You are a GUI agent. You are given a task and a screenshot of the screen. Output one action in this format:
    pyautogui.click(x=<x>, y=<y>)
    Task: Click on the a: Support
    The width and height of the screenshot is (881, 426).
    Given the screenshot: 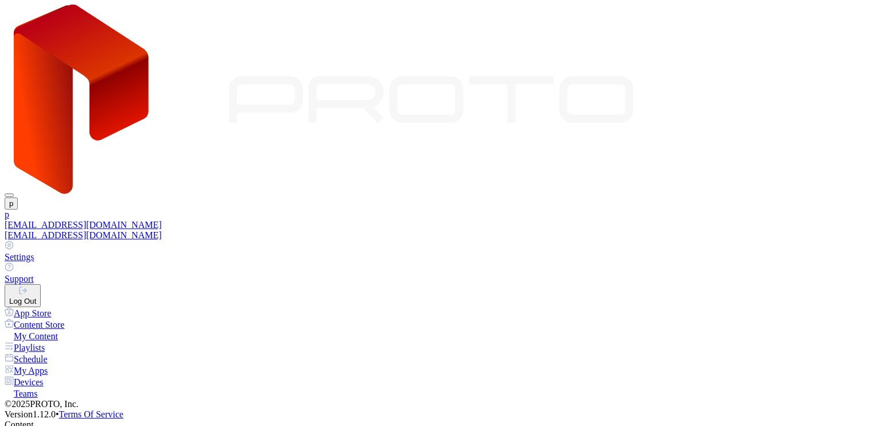 What is the action you would take?
    pyautogui.click(x=441, y=273)
    